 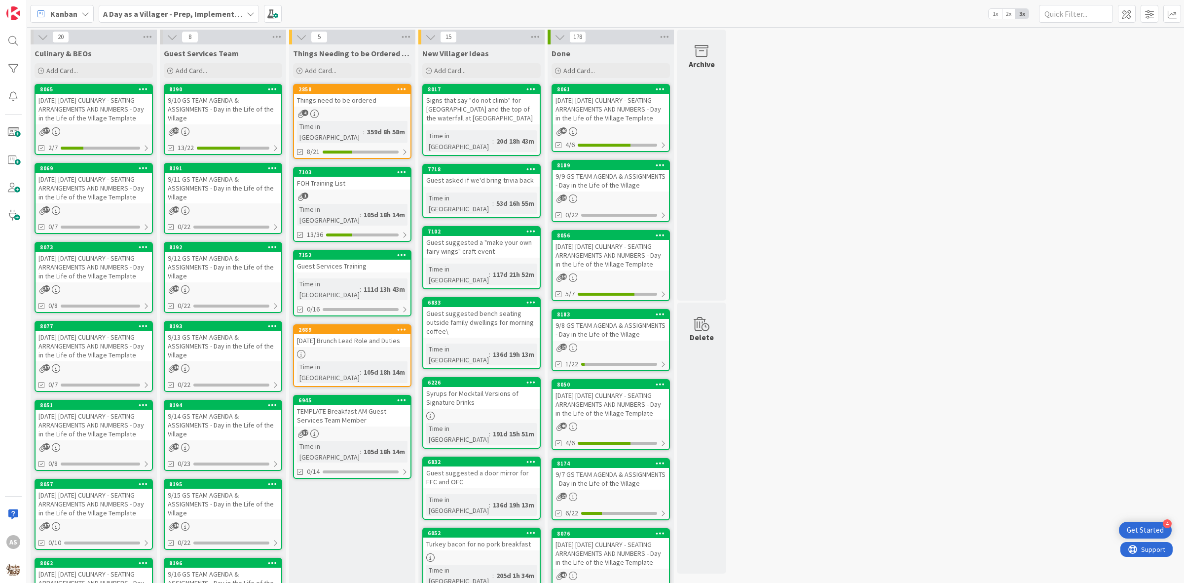 I want to click on span: 0/22, so click(x=184, y=384).